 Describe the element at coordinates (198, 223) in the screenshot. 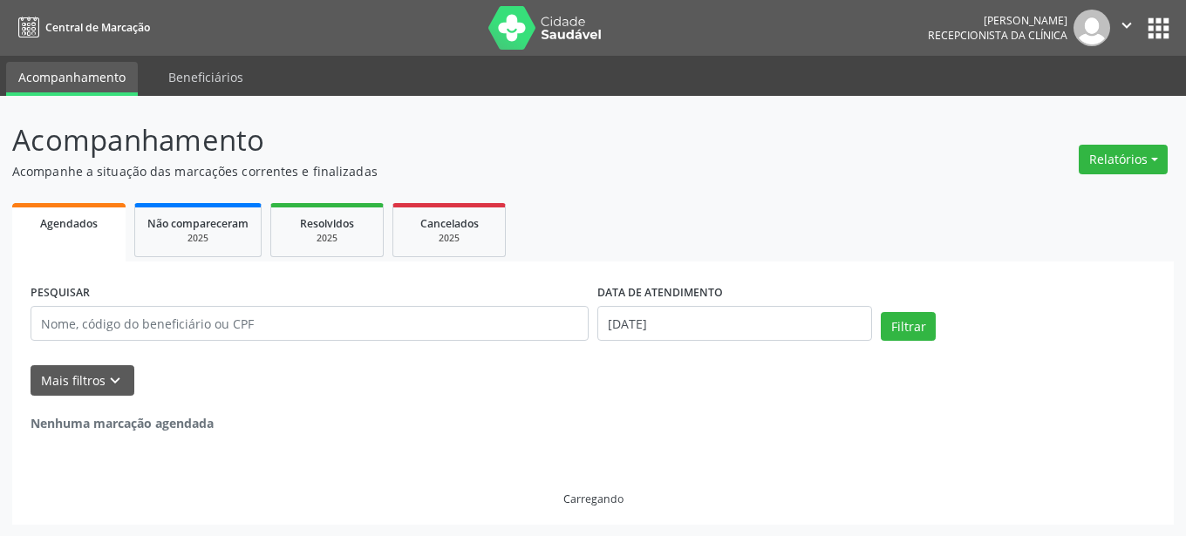

I see `span: Não compareceram` at that location.